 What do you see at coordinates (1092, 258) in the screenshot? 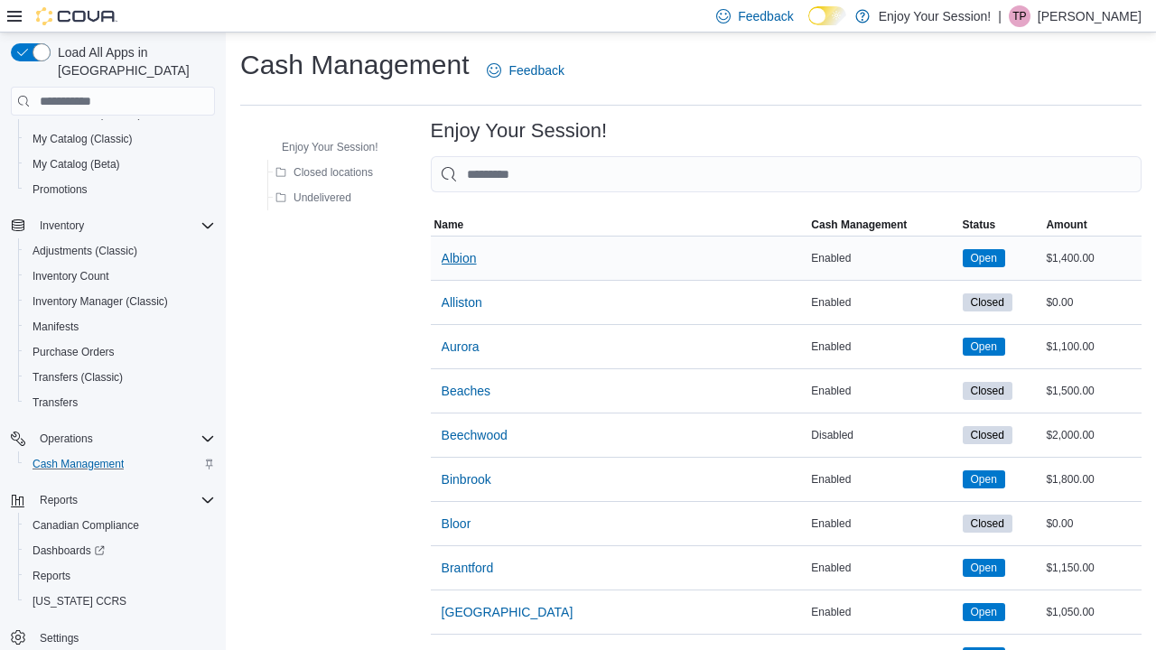
I see `div: $1,400.00` at bounding box center [1092, 258].